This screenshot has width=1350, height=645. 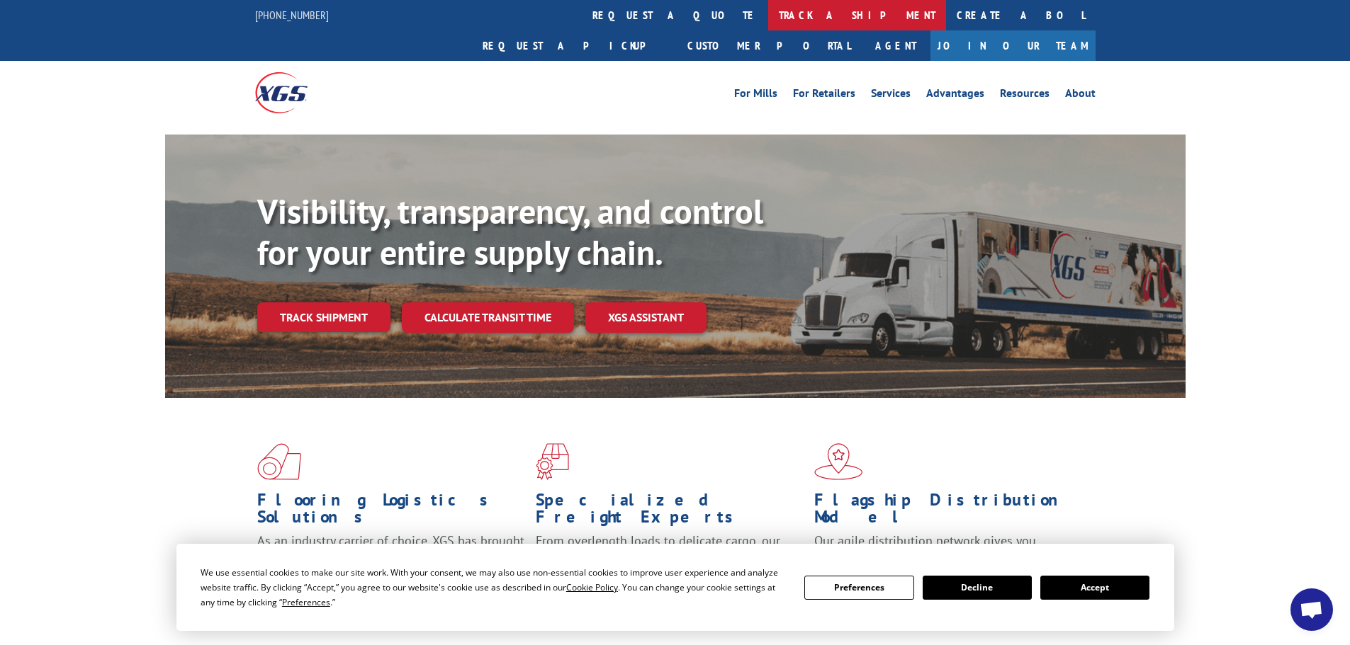 I want to click on button: Preferences, so click(x=859, y=588).